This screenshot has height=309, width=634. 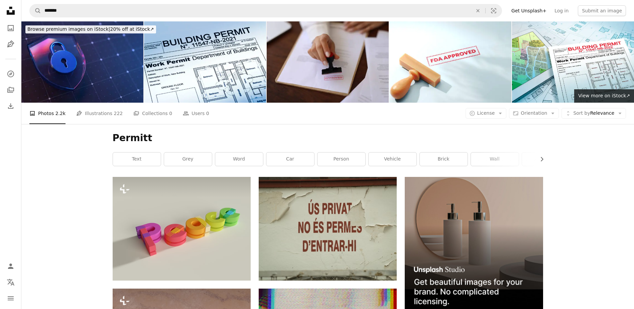 What do you see at coordinates (11, 74) in the screenshot?
I see `a: Explore` at bounding box center [11, 74].